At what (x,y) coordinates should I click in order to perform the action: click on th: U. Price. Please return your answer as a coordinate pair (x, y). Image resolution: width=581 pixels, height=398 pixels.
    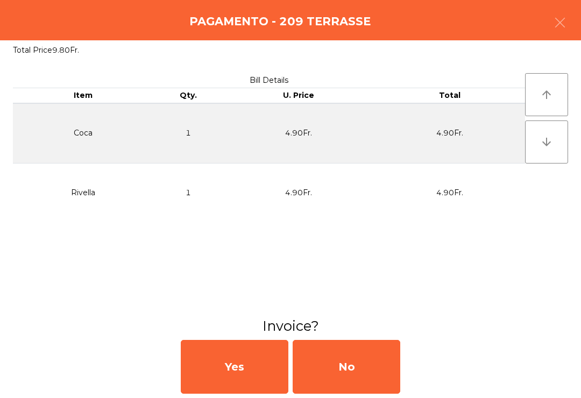
    Looking at the image, I should click on (299, 96).